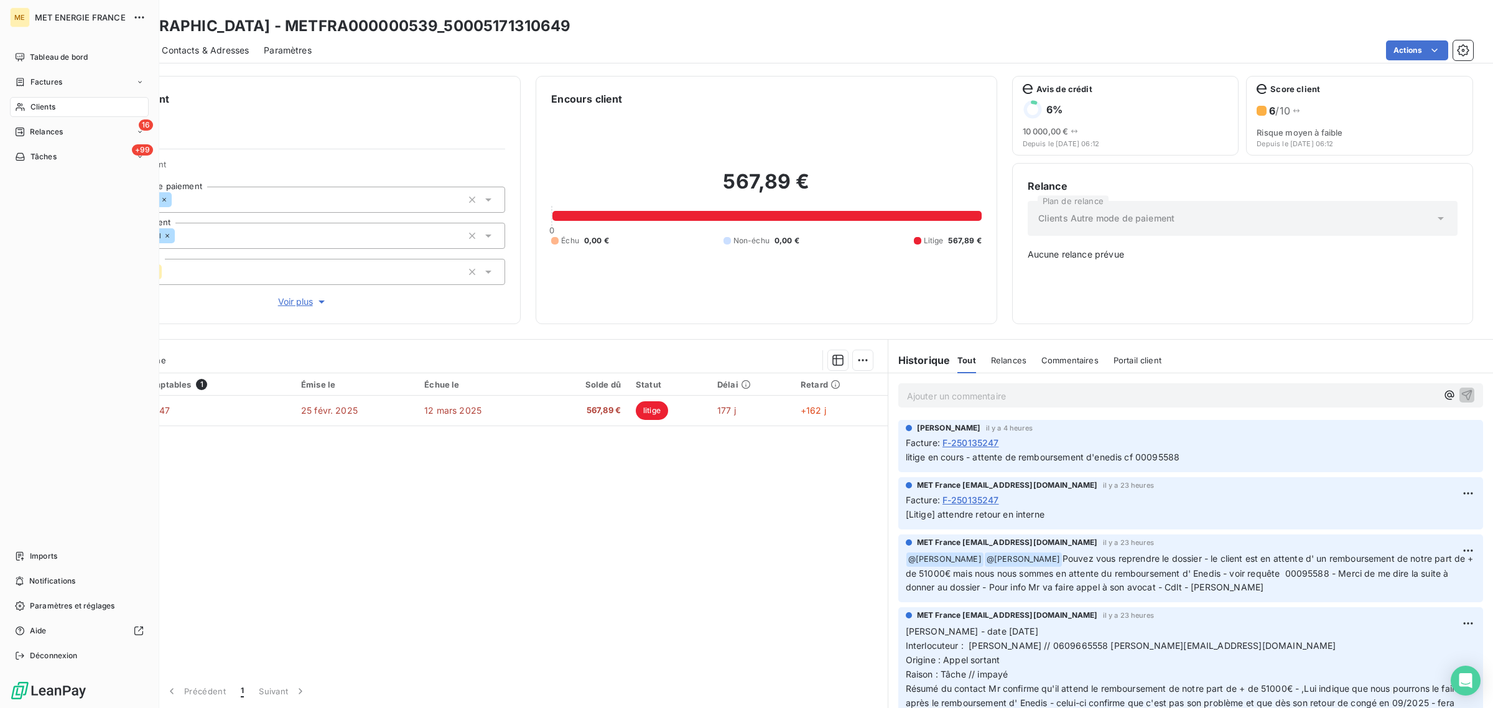 The height and width of the screenshot is (708, 1493). What do you see at coordinates (290, 99) in the screenshot?
I see `h6: Informations client` at bounding box center [290, 99].